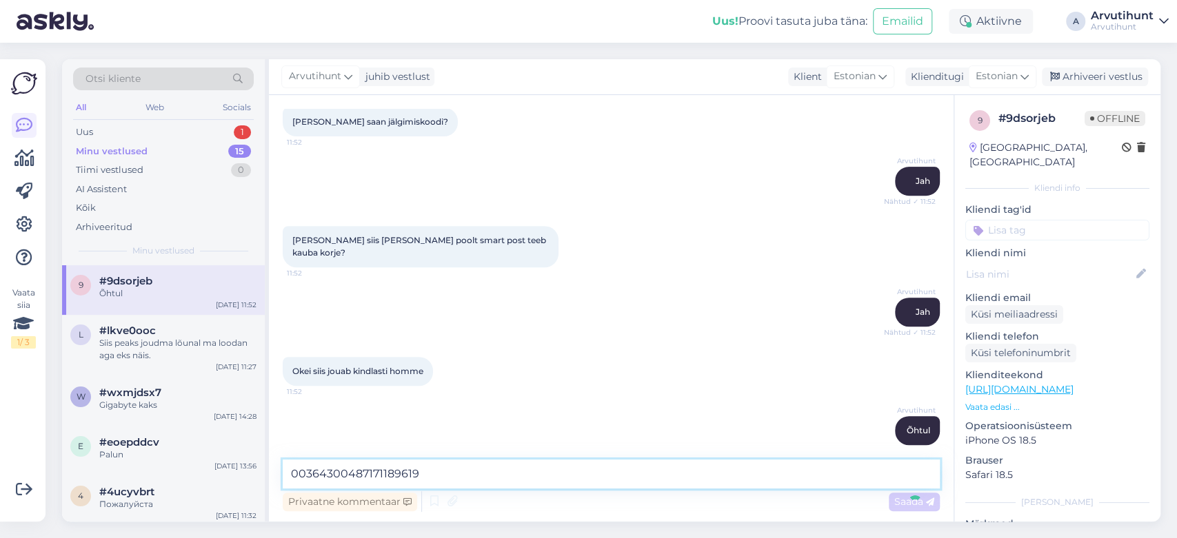 The image size is (1177, 538). Describe the element at coordinates (242, 132) in the screenshot. I see `div: 1` at that location.